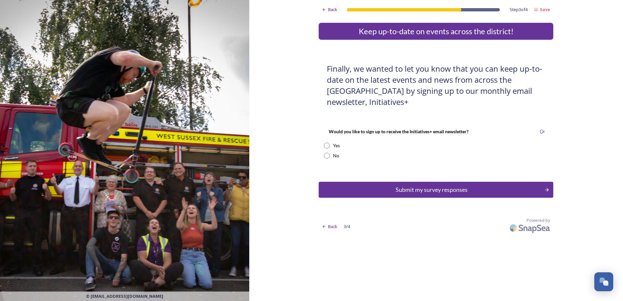  What do you see at coordinates (538, 220) in the screenshot?
I see `span: Powered by` at bounding box center [538, 220].